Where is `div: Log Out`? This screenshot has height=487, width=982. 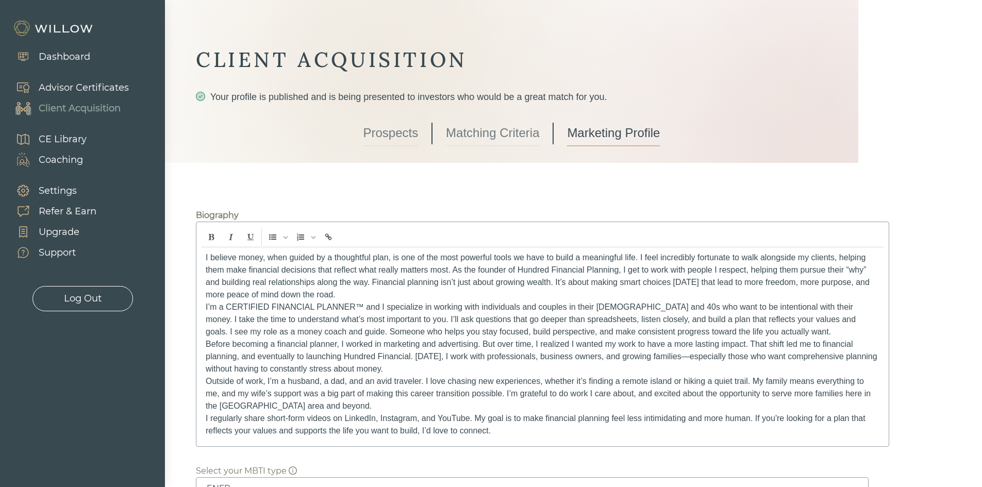 div: Log Out is located at coordinates (82, 299).